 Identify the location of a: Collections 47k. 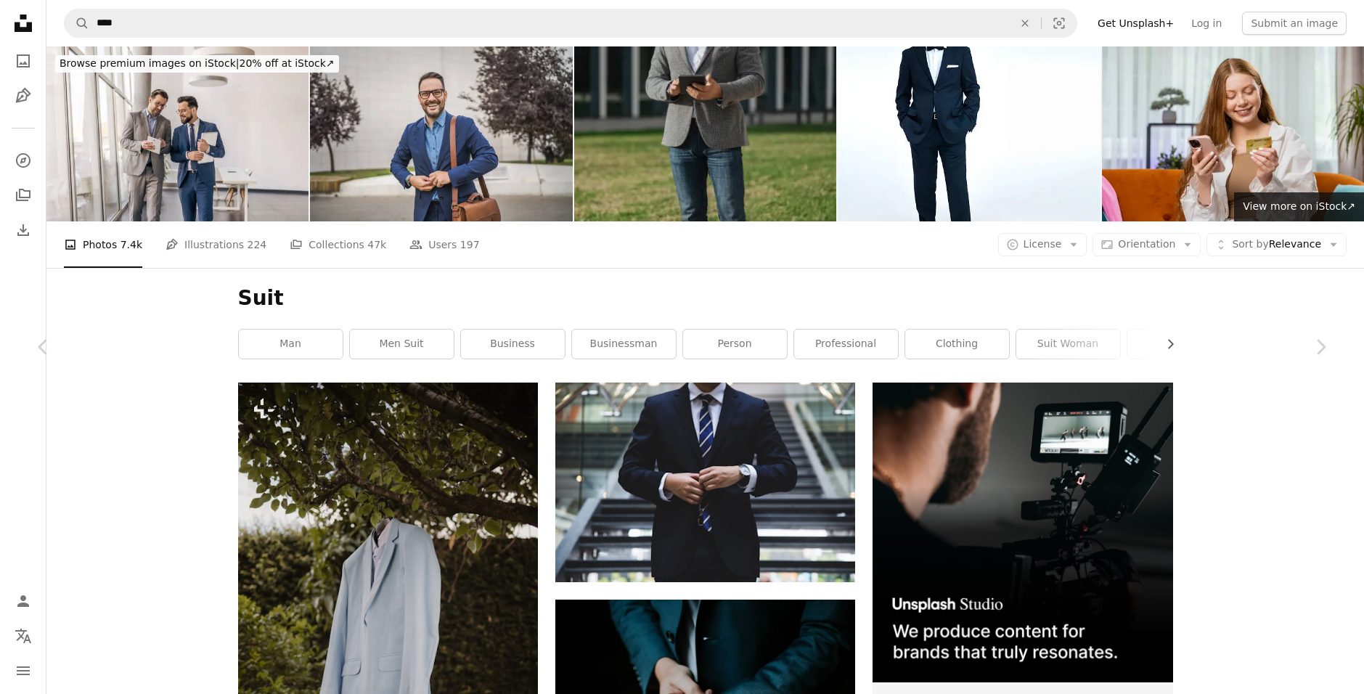
(338, 245).